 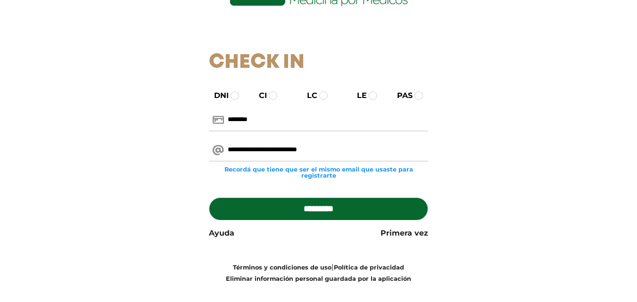 What do you see at coordinates (318, 278) in the screenshot?
I see `a: Eliminar información personal guardada por la aplicación` at bounding box center [318, 278].